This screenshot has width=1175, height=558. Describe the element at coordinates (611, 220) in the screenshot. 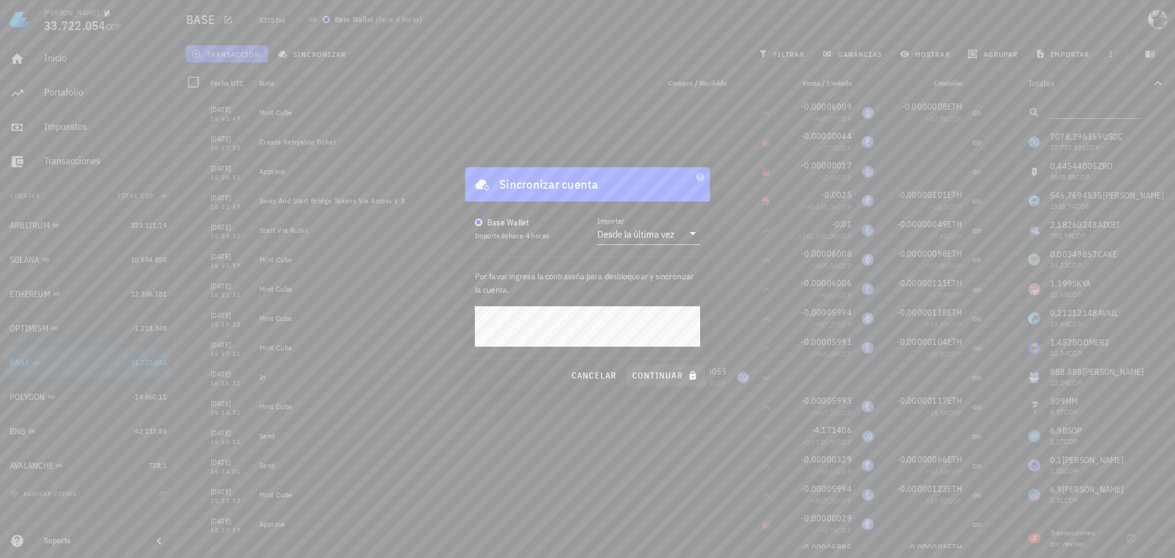

I see `label: Importar` at that location.